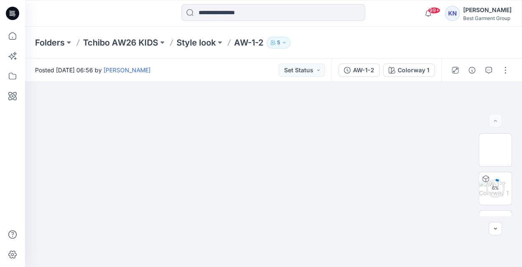 Image resolution: width=522 pixels, height=267 pixels. Describe the element at coordinates (196, 43) in the screenshot. I see `p: Style look` at that location.